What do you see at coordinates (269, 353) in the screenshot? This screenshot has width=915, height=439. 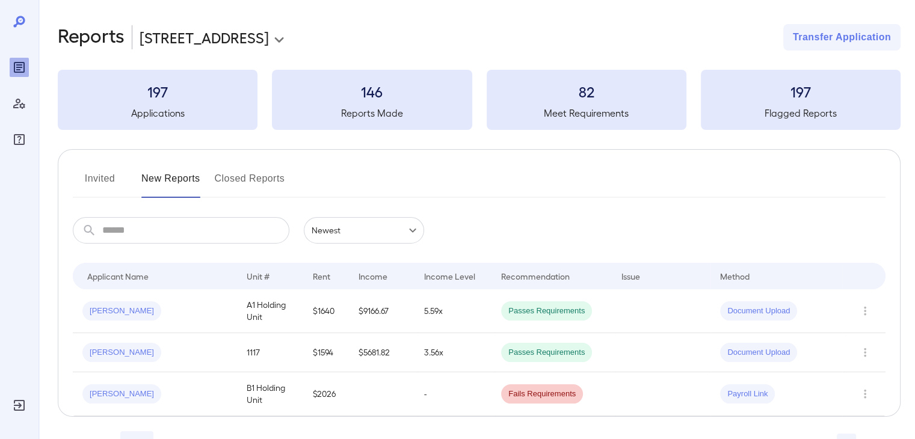 I see `td: 1117` at bounding box center [269, 353].